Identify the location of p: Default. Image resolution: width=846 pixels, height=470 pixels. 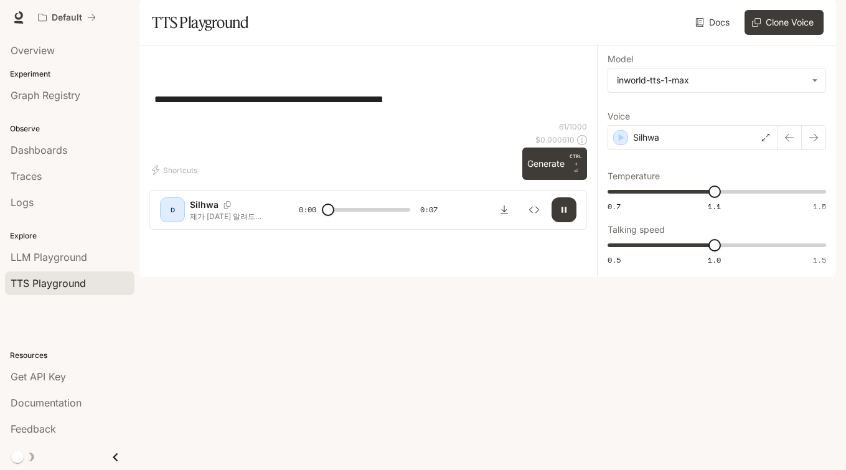
(67, 17).